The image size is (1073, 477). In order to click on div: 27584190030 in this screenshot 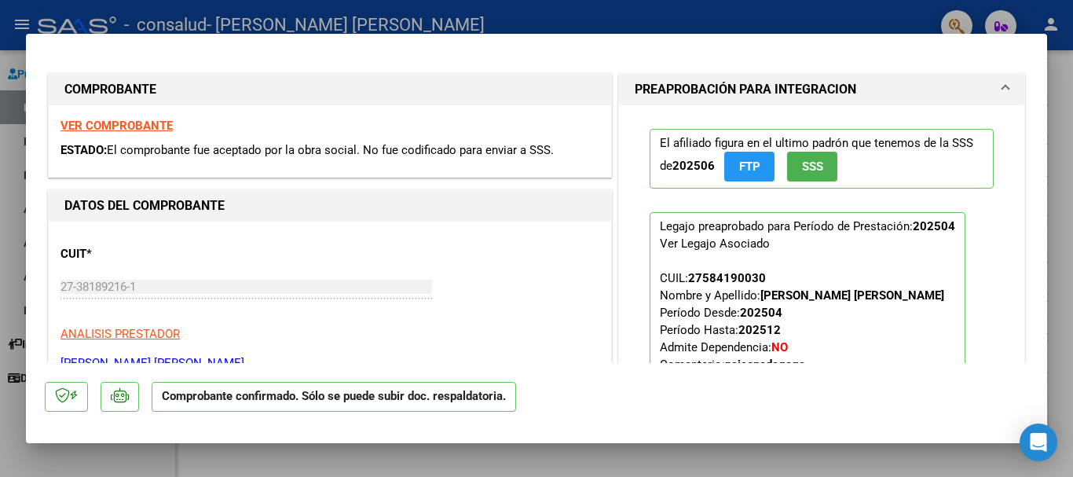, I will do `click(726, 278)`.